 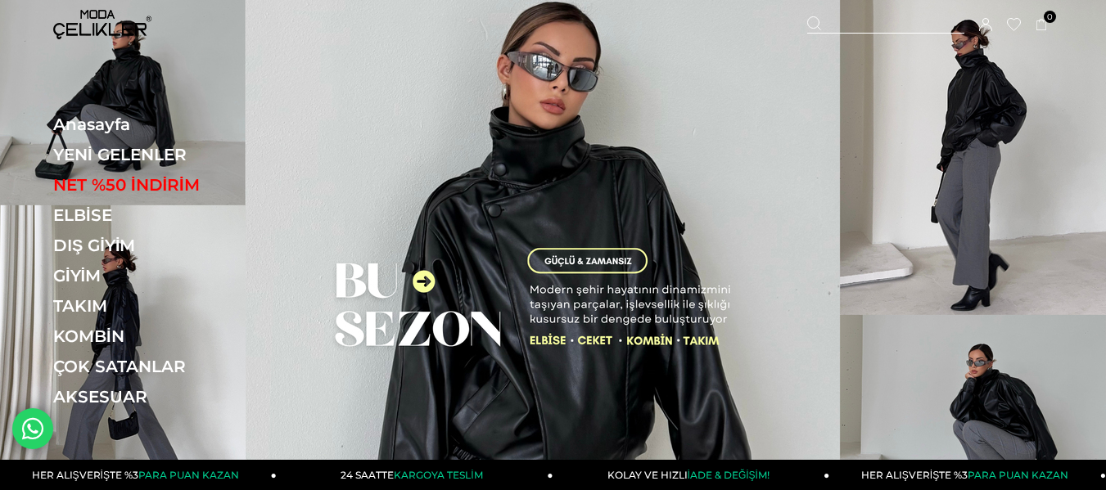 I want to click on a: TAKIM, so click(x=165, y=306).